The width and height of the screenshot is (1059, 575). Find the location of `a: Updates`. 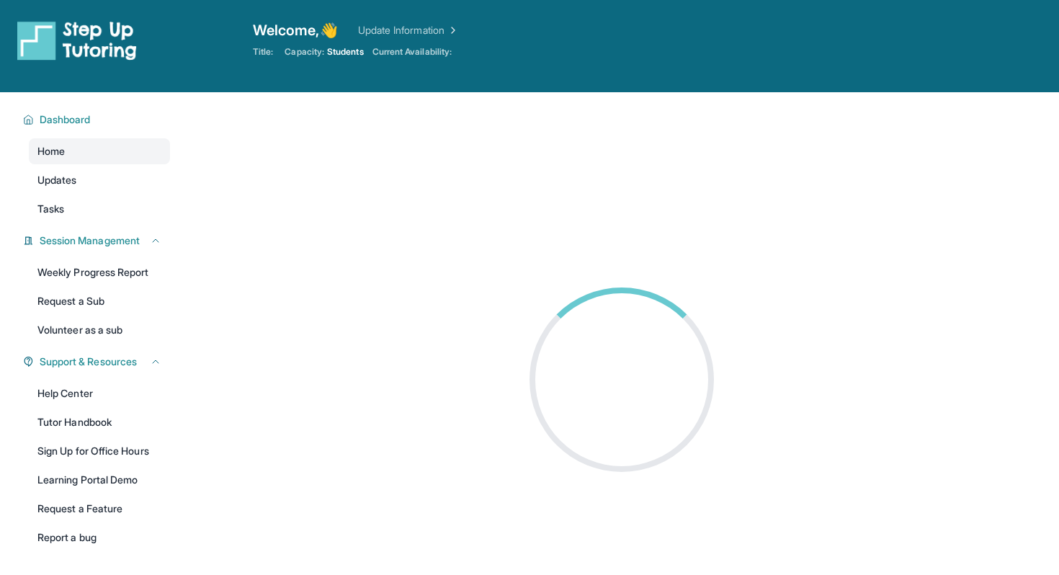

a: Updates is located at coordinates (99, 180).